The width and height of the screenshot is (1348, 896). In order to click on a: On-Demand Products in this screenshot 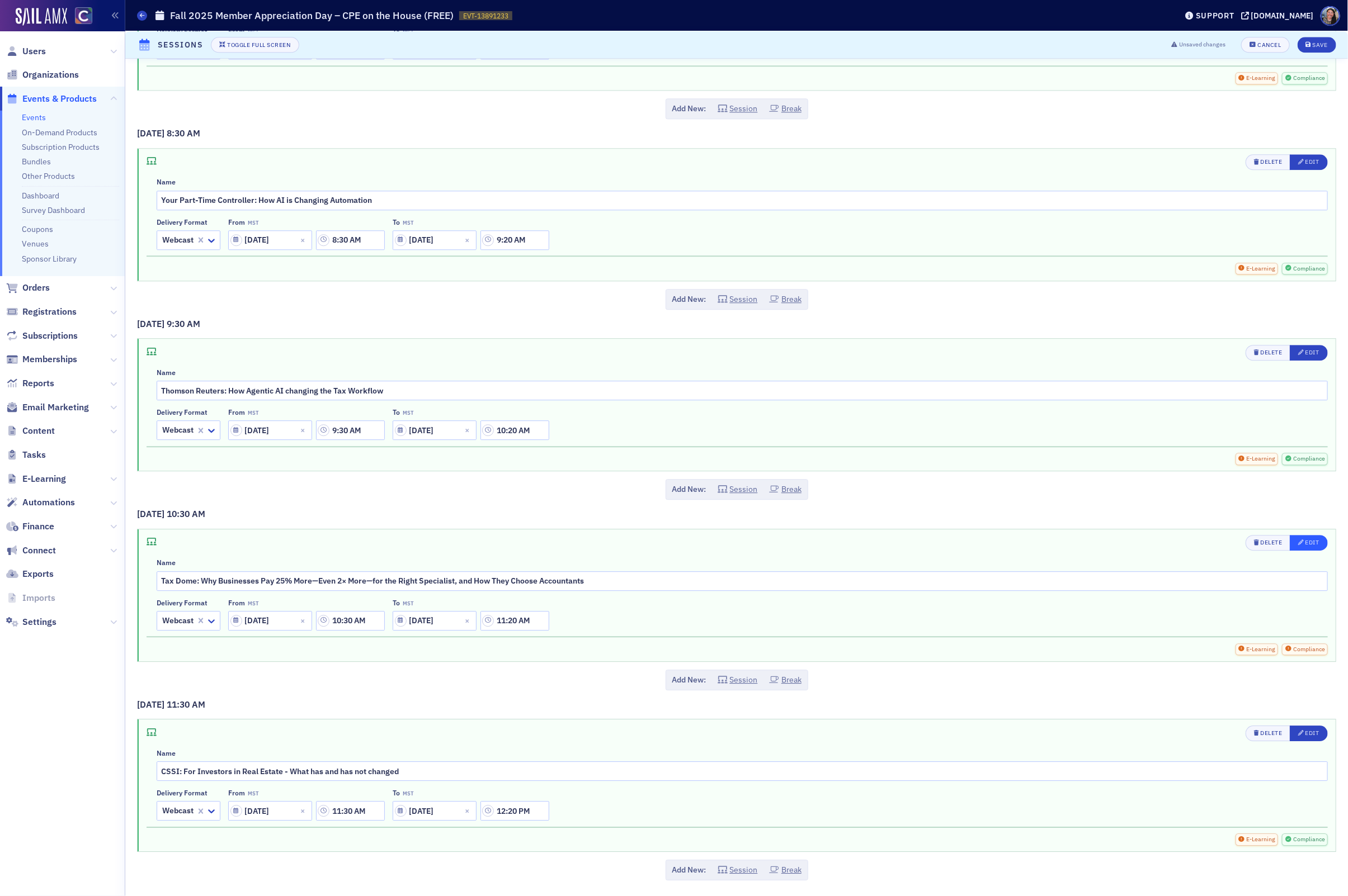, I will do `click(59, 133)`.